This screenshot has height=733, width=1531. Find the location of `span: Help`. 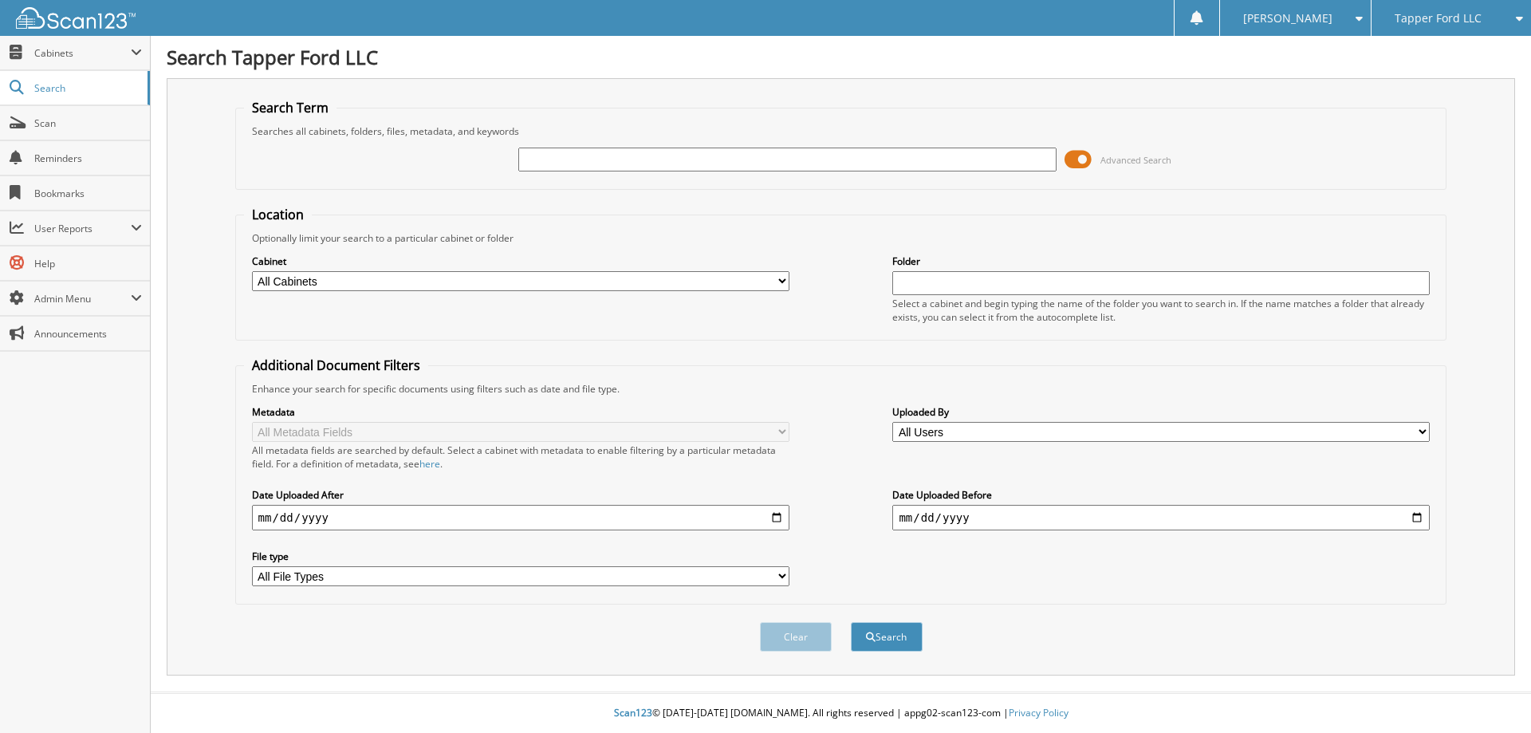

span: Help is located at coordinates (88, 263).